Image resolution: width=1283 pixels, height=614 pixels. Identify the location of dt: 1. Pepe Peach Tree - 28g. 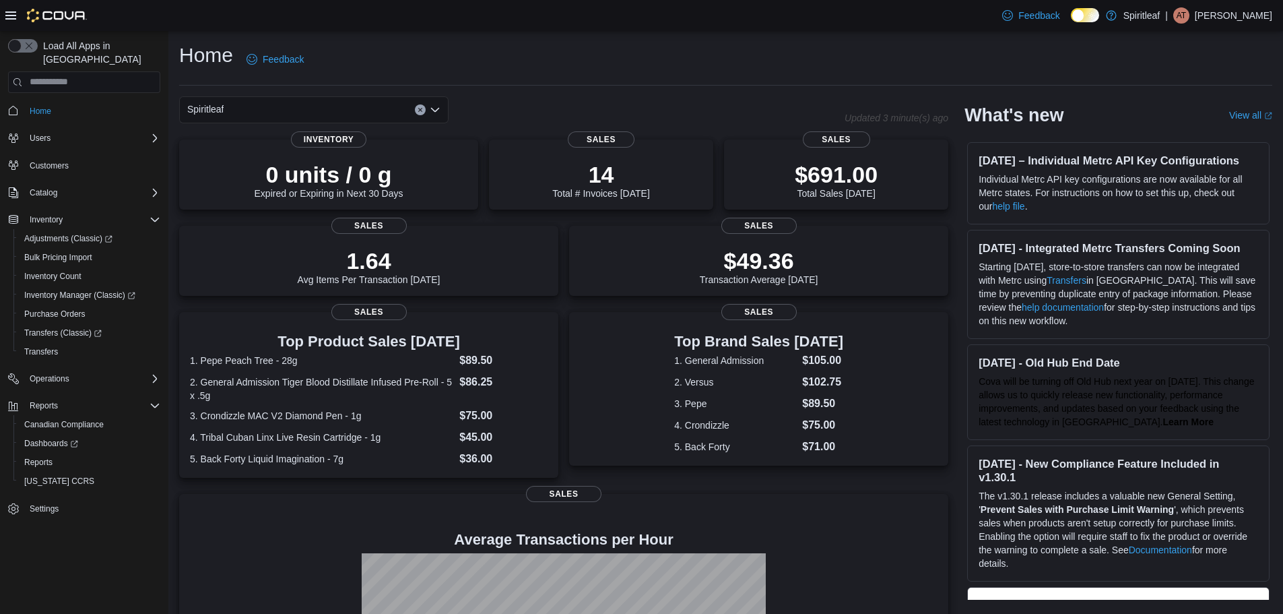
(322, 360).